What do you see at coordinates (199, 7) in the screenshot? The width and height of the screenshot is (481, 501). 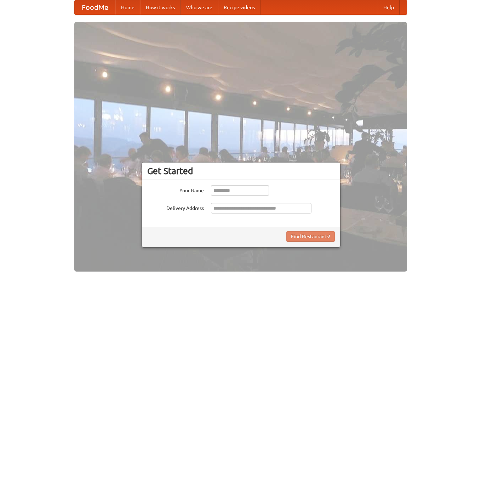 I see `a: Who we are` at bounding box center [199, 7].